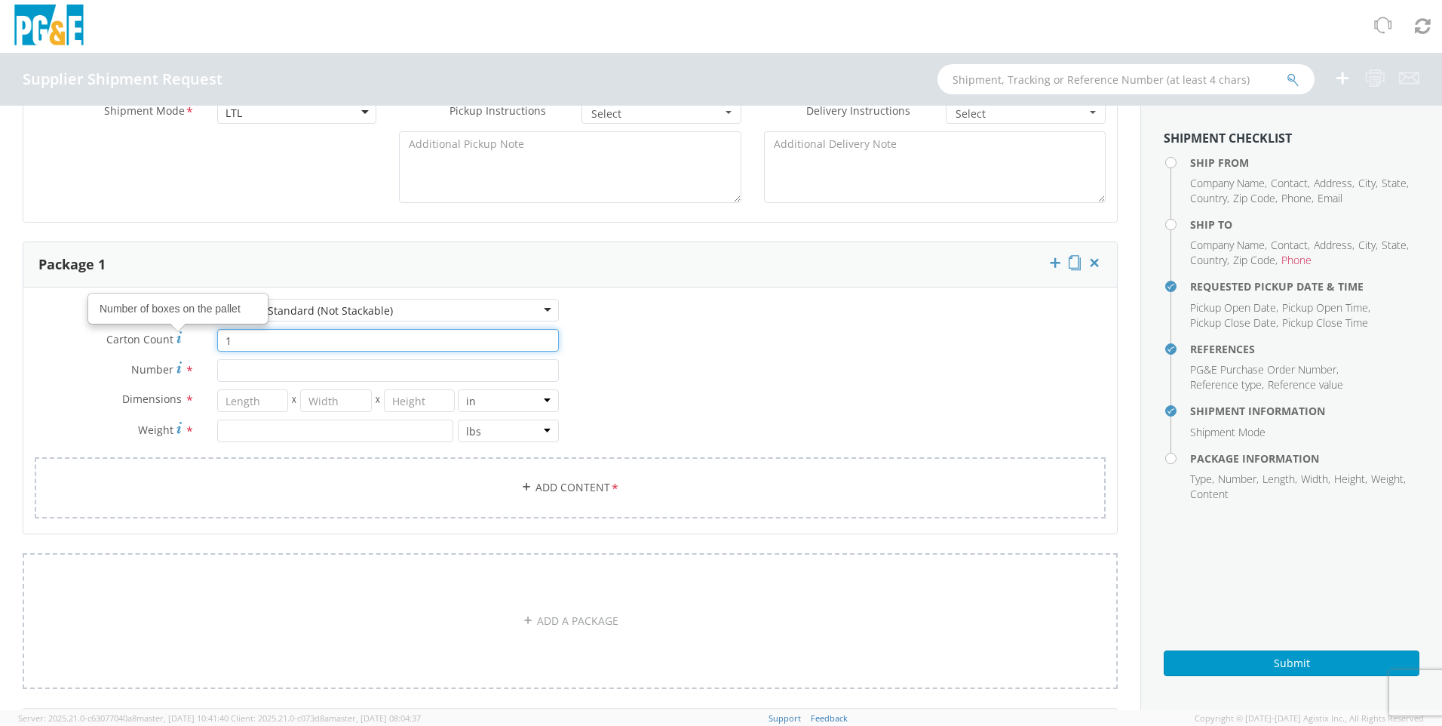  What do you see at coordinates (72, 265) in the screenshot?
I see `h3: Package 1` at bounding box center [72, 265].